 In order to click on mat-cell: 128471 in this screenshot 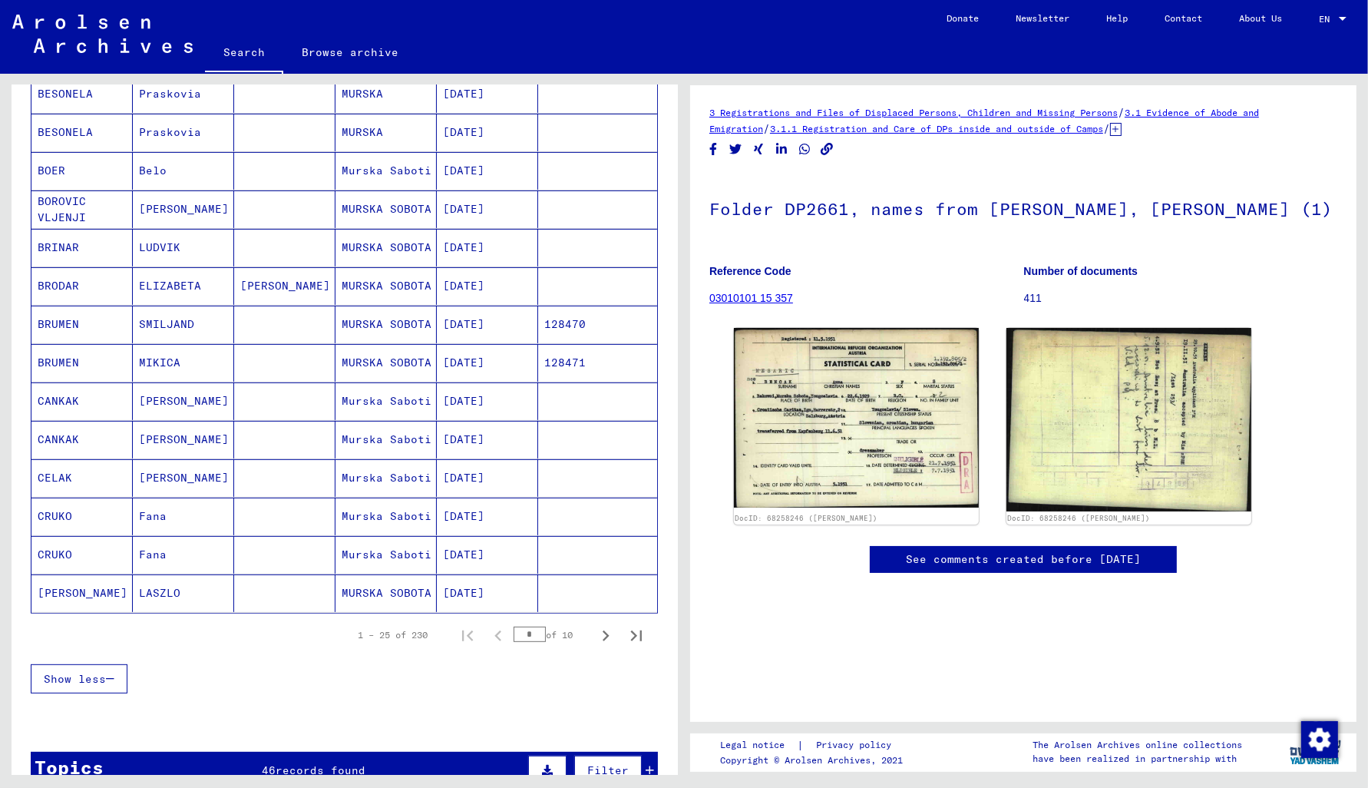, I will do `click(597, 362)`.